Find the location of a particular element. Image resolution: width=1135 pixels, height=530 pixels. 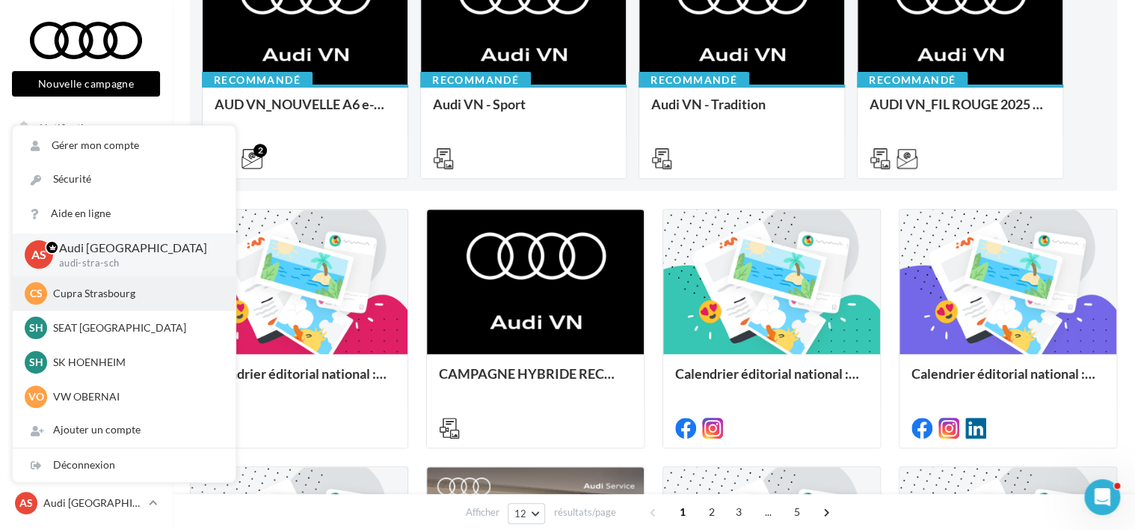

span: 2 is located at coordinates (712, 512).